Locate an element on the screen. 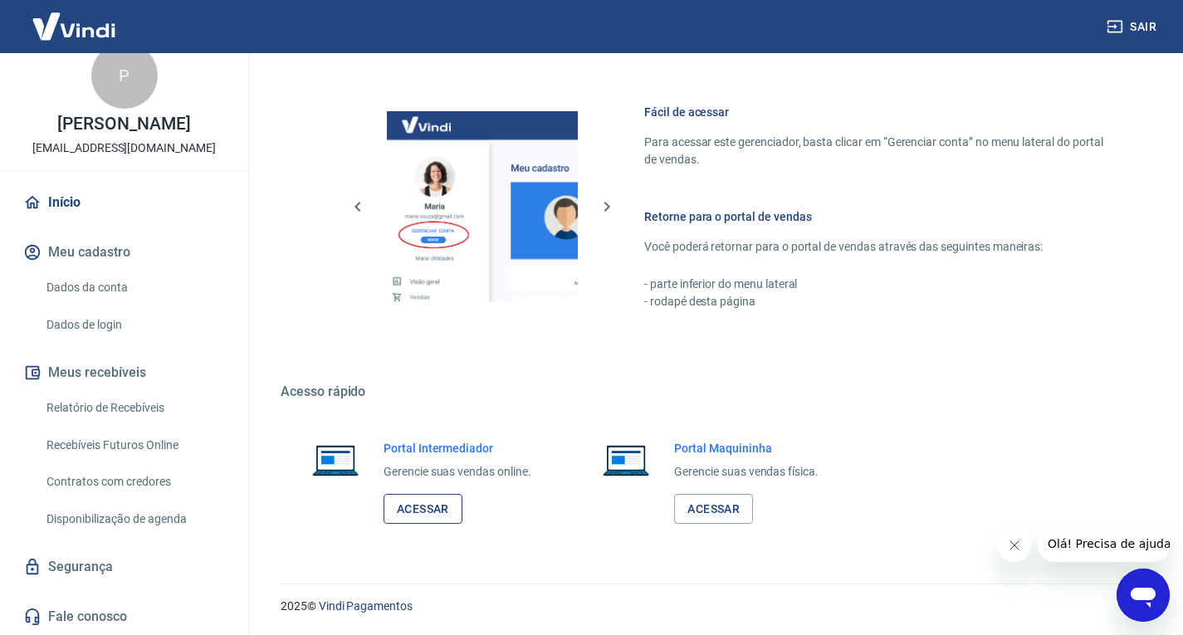  p: 2025 © is located at coordinates (711, 606).